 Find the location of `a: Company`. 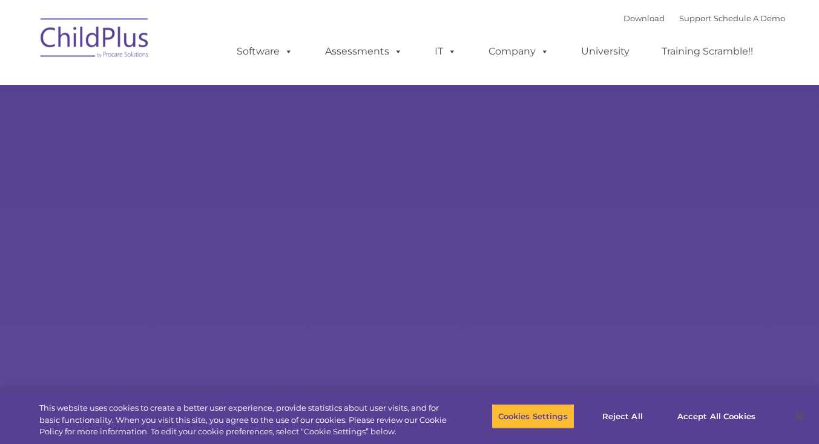

a: Company is located at coordinates (519, 51).